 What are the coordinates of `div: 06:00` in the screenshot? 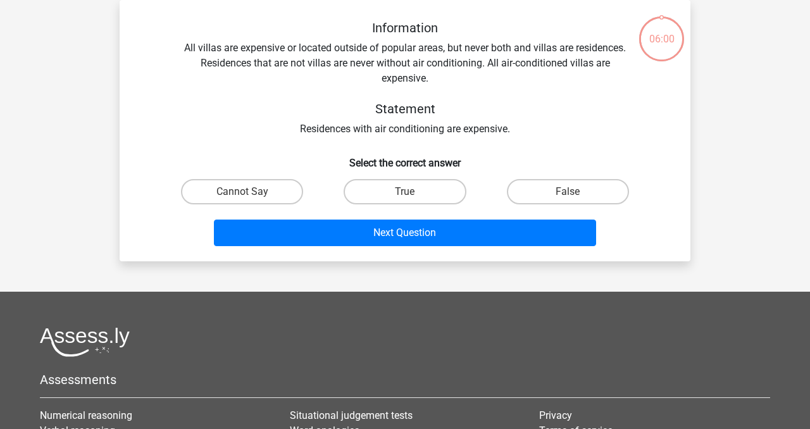 It's located at (662, 31).